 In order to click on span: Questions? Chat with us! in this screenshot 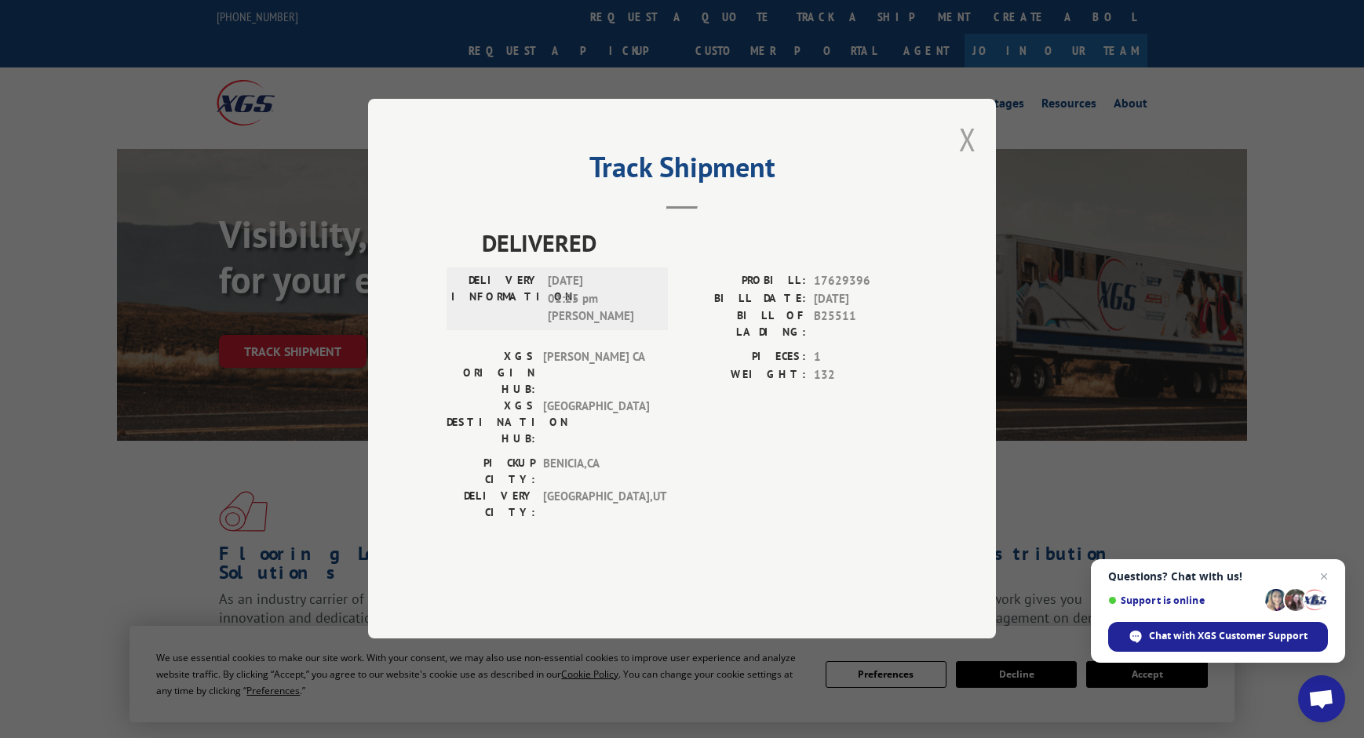, I will do `click(1218, 577)`.